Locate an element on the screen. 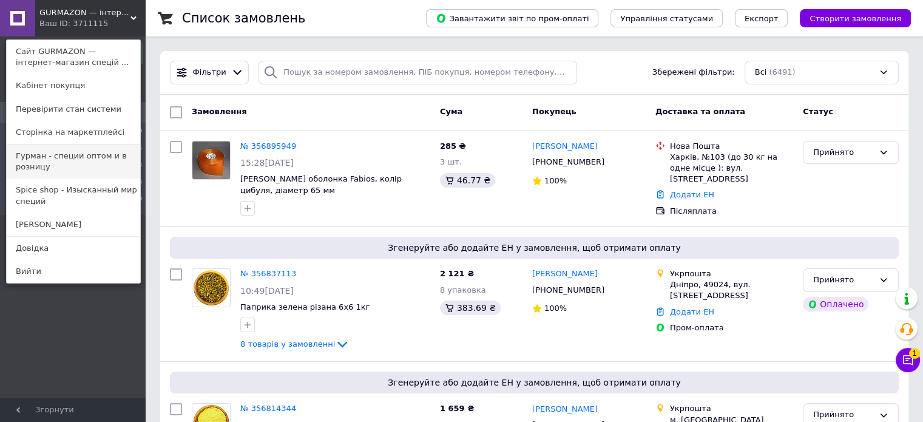 The height and width of the screenshot is (422, 923). button: Завантажити звіт по пром-оплаті is located at coordinates (512, 18).